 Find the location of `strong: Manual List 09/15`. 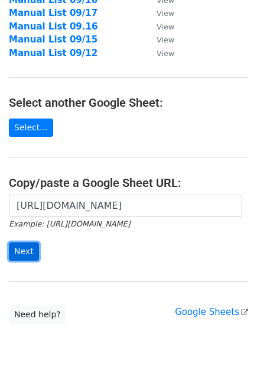

strong: Manual List 09/15 is located at coordinates (53, 40).